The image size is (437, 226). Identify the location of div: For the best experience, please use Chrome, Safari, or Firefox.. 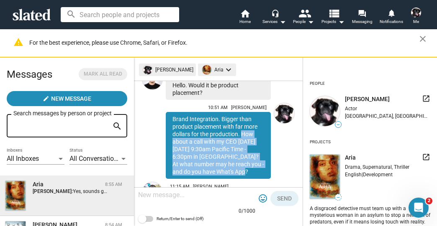
(224, 43).